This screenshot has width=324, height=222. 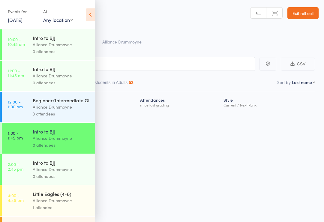 What do you see at coordinates (61, 194) in the screenshot?
I see `div: Little Eagles (4-8)` at bounding box center [61, 194].